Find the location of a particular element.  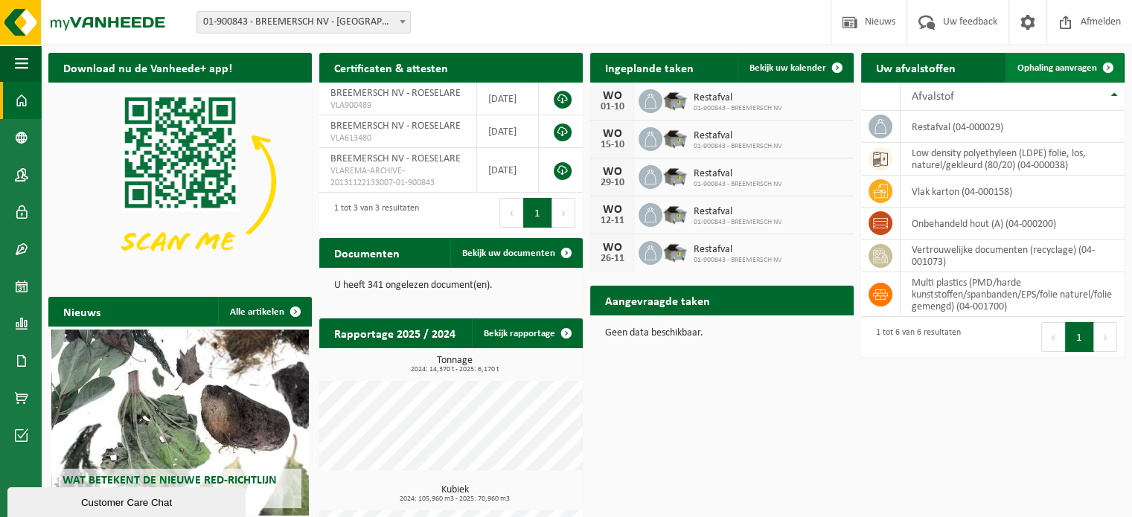

span: Bekijk uw kalender is located at coordinates (787, 68).